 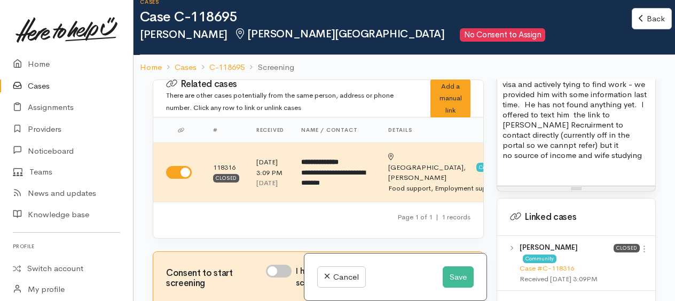 What do you see at coordinates (226, 178) in the screenshot?
I see `div: Closed` at bounding box center [226, 178].